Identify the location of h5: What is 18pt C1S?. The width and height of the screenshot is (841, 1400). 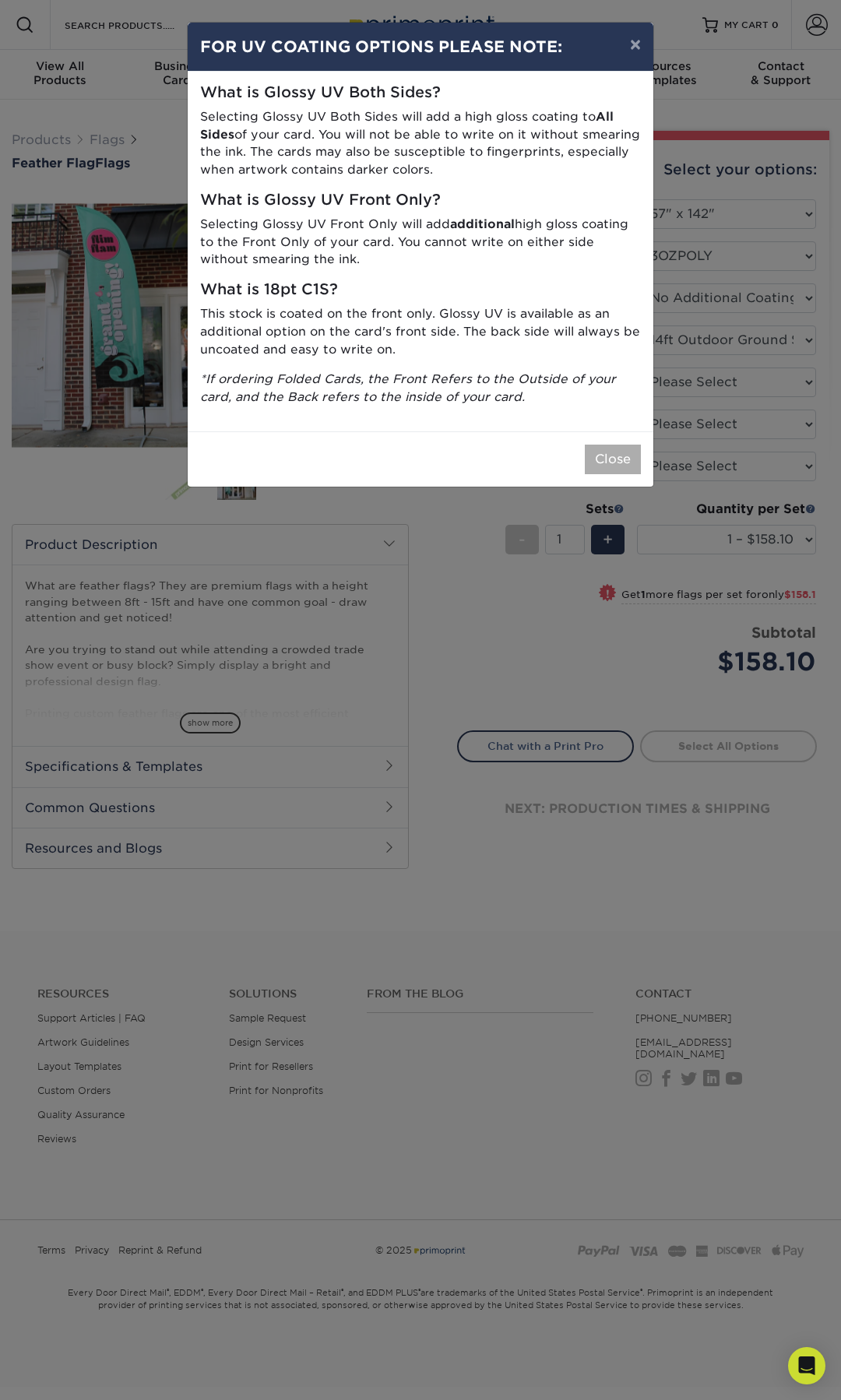
(421, 290).